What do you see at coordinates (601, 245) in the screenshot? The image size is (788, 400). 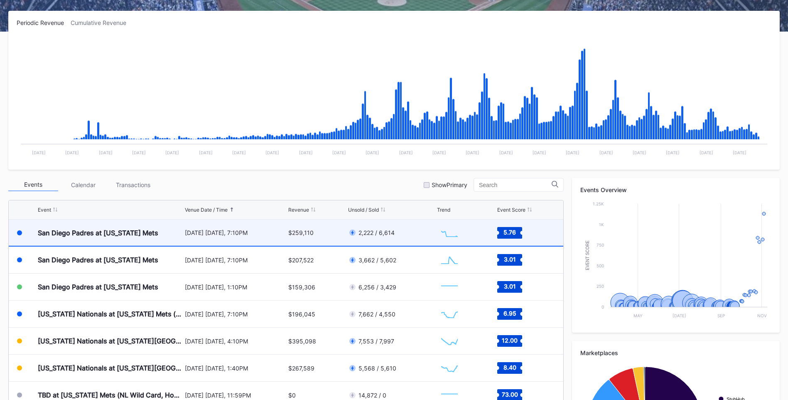 I see `text: 750` at bounding box center [601, 245].